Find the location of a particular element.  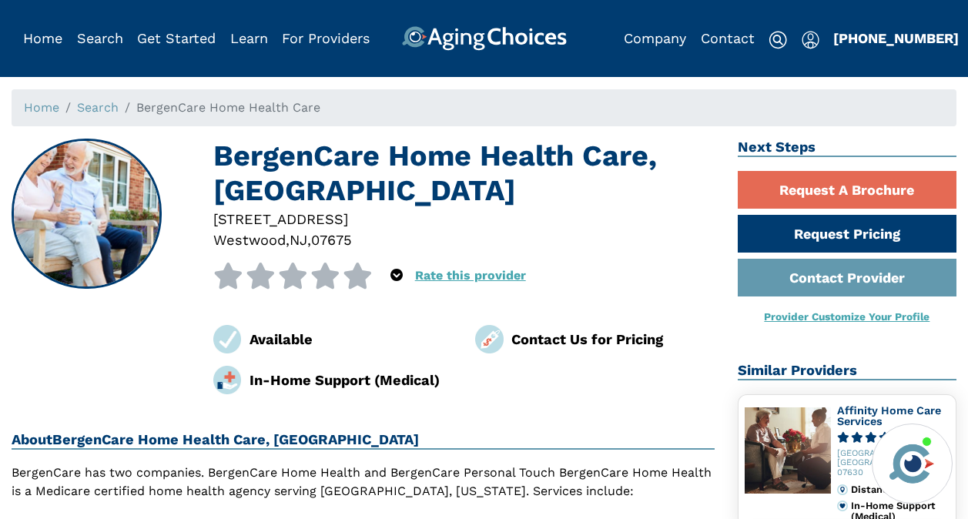

a: 5.0 is located at coordinates (893, 437).